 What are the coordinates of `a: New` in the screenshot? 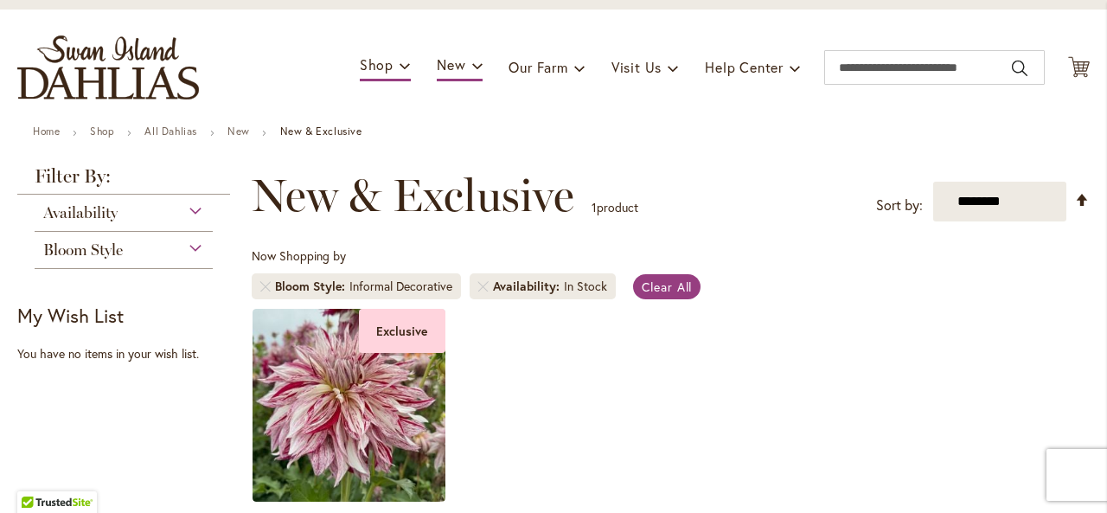 It's located at (239, 131).